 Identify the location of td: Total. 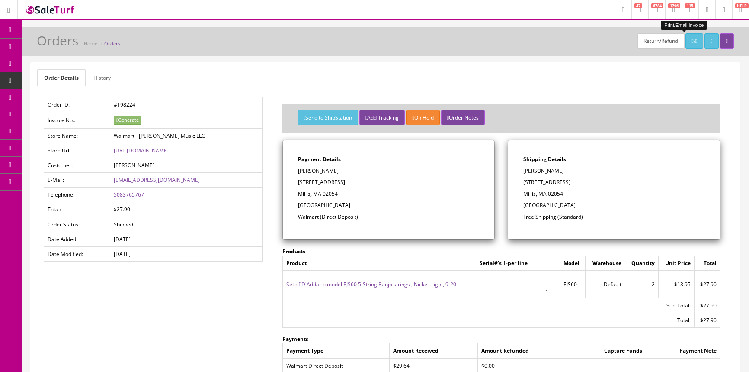
(707, 263).